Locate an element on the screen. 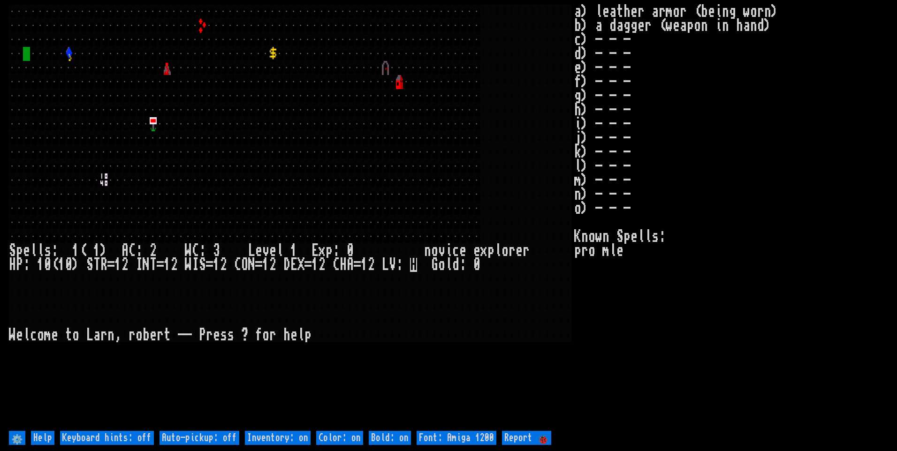  div: W is located at coordinates (12, 336).